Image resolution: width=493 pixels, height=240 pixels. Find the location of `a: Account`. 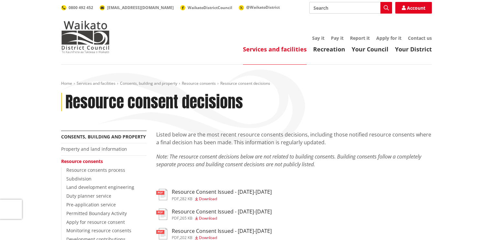

a: Account is located at coordinates (414, 8).